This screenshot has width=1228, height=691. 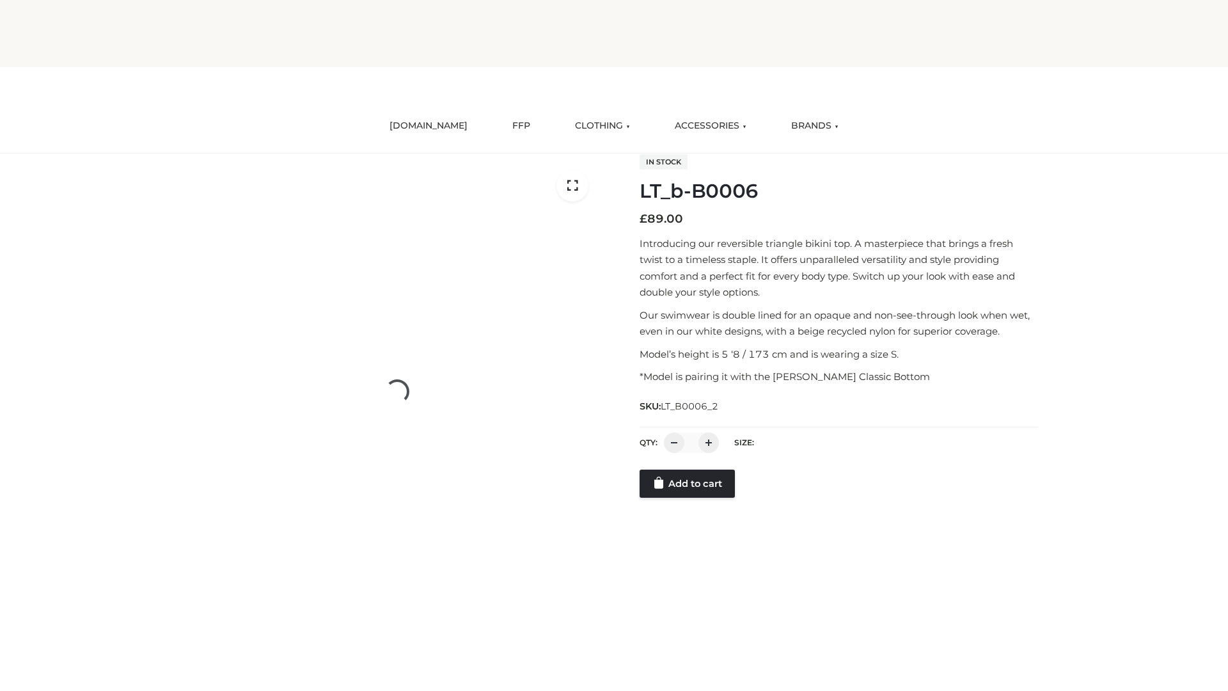 I want to click on p: Model’s height is 5 ‘8 / 173 cm and is wearing a size S., so click(x=839, y=354).